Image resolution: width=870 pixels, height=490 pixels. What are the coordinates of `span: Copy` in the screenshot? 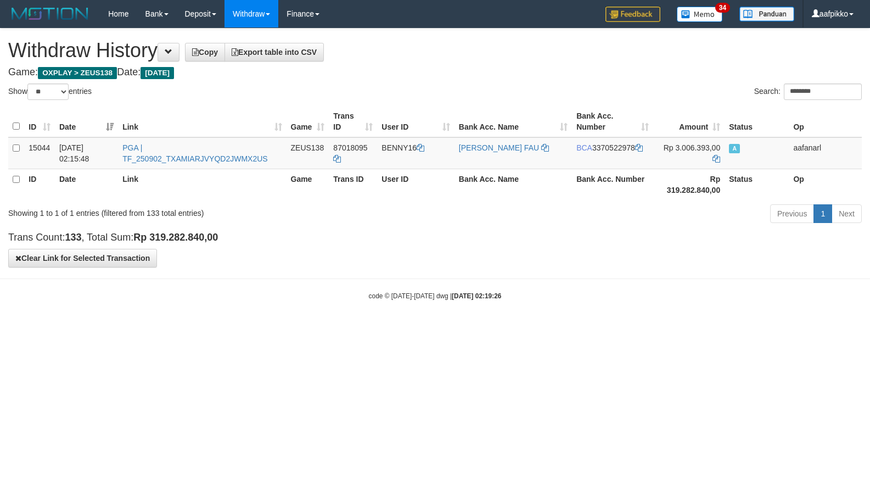 It's located at (205, 52).